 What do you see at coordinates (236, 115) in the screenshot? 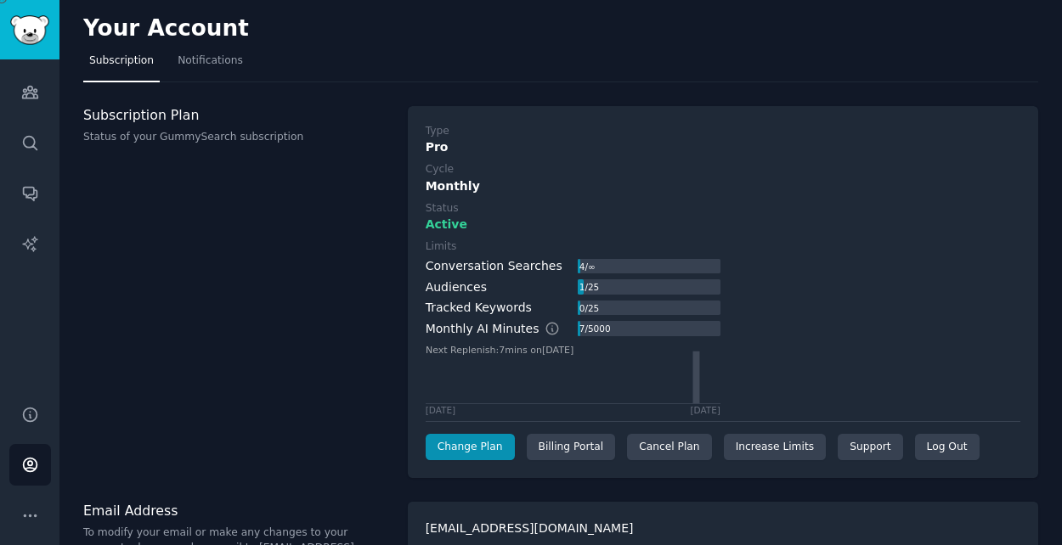
I see `h3: Subscription Plan` at bounding box center [236, 115].